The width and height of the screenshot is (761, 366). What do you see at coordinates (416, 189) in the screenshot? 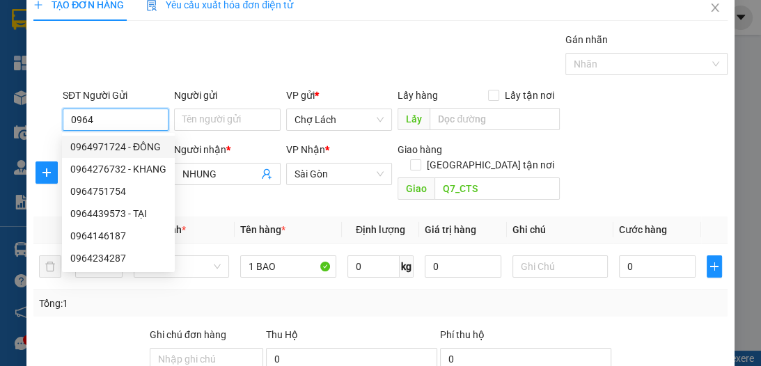
I see `span: Giao` at bounding box center [416, 189].